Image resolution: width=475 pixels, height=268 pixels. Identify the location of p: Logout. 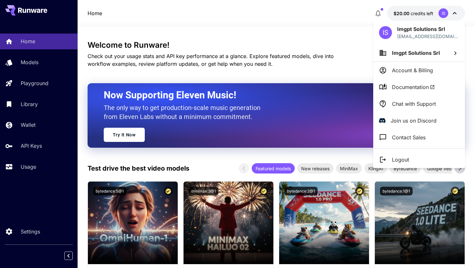
(400, 160).